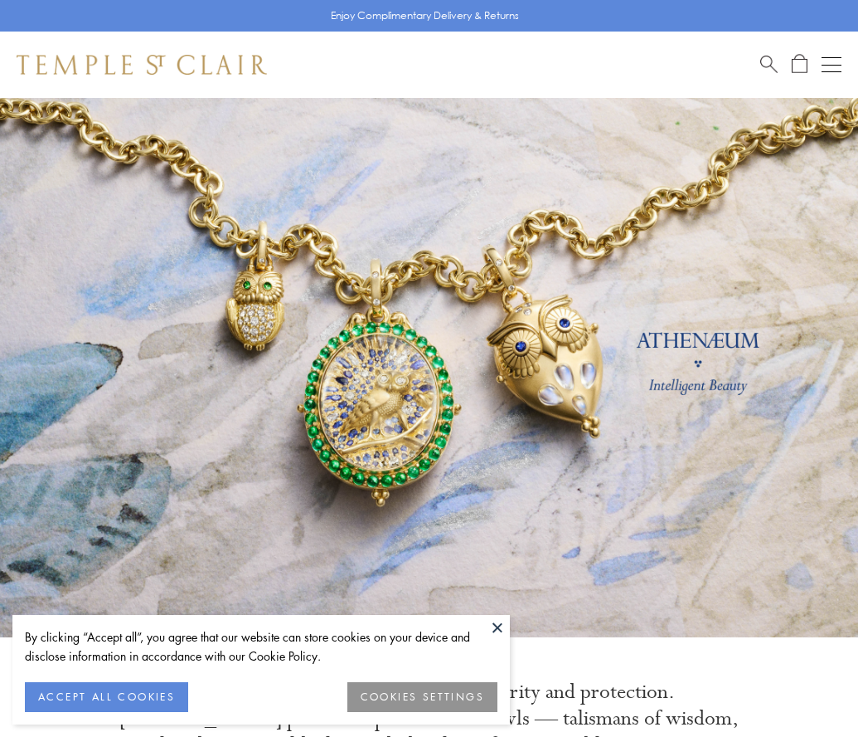  Describe the element at coordinates (769, 64) in the screenshot. I see `a: Search` at that location.